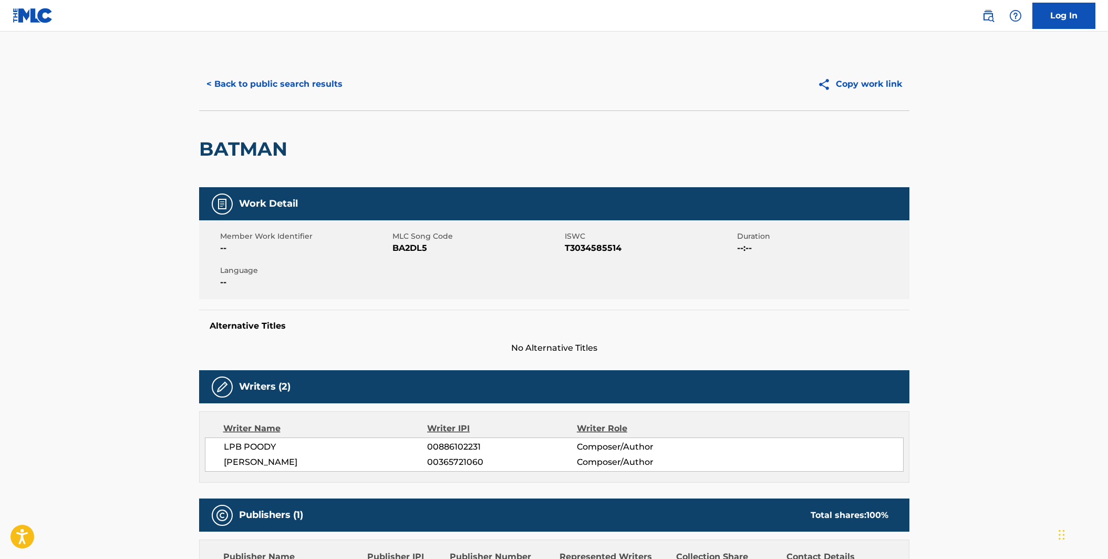 The image size is (1108, 559). I want to click on div: Writer IPI, so click(502, 428).